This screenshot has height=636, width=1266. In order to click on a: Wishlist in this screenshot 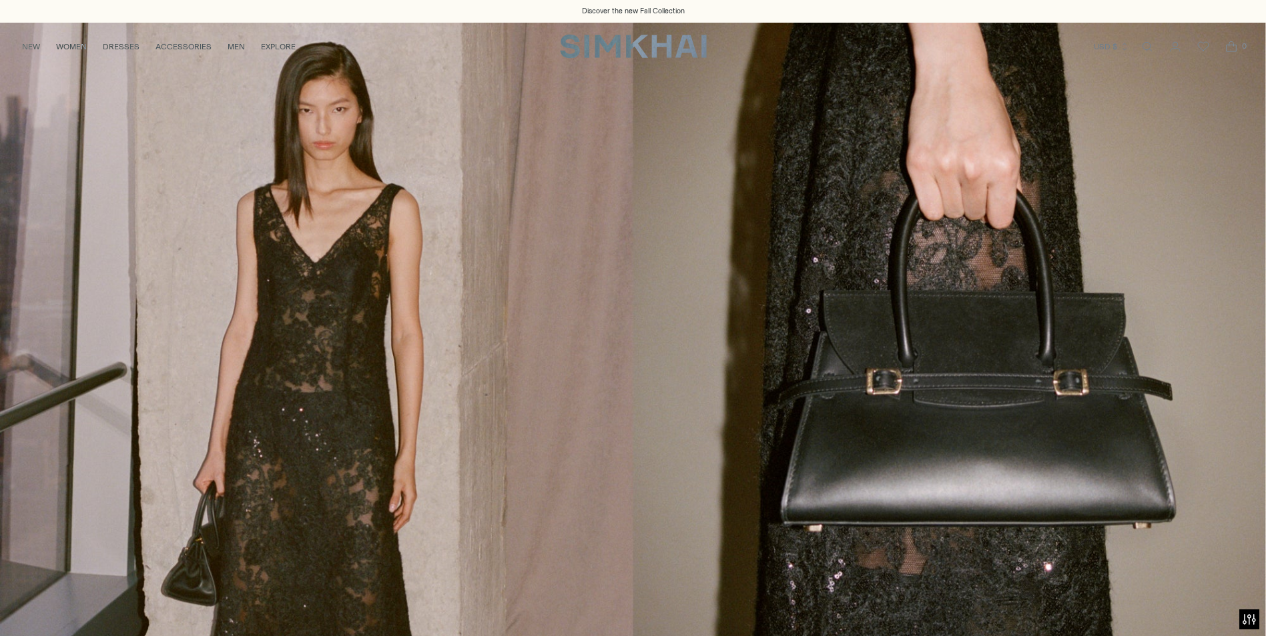, I will do `click(1203, 47)`.